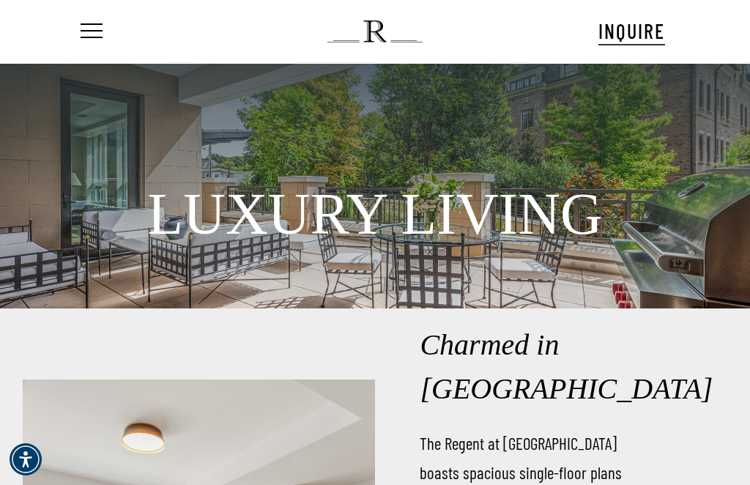 The height and width of the screenshot is (485, 750). Describe the element at coordinates (26, 459) in the screenshot. I see `div: Accessibility Menu` at that location.